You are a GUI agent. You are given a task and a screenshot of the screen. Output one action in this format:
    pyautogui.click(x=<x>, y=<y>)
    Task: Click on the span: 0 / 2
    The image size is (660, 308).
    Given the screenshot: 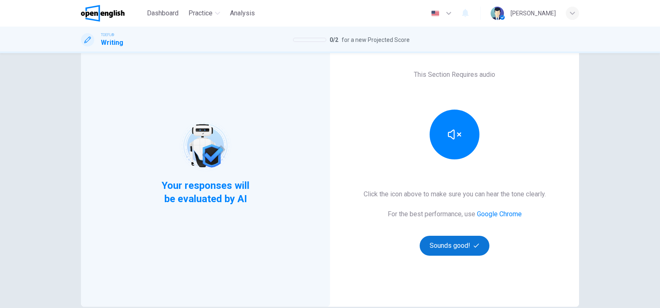 What is the action you would take?
    pyautogui.click(x=334, y=40)
    